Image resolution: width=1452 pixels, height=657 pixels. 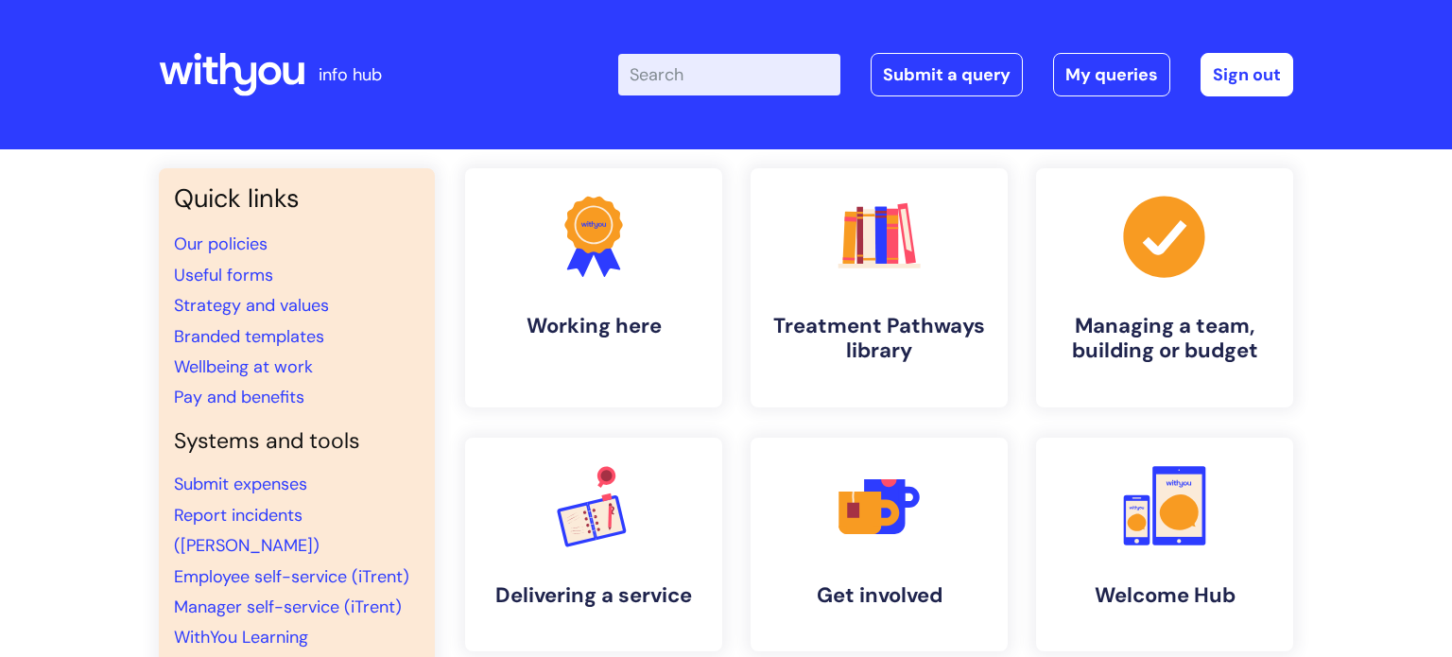 What do you see at coordinates (241, 637) in the screenshot?
I see `a: WithYou Learning` at bounding box center [241, 637].